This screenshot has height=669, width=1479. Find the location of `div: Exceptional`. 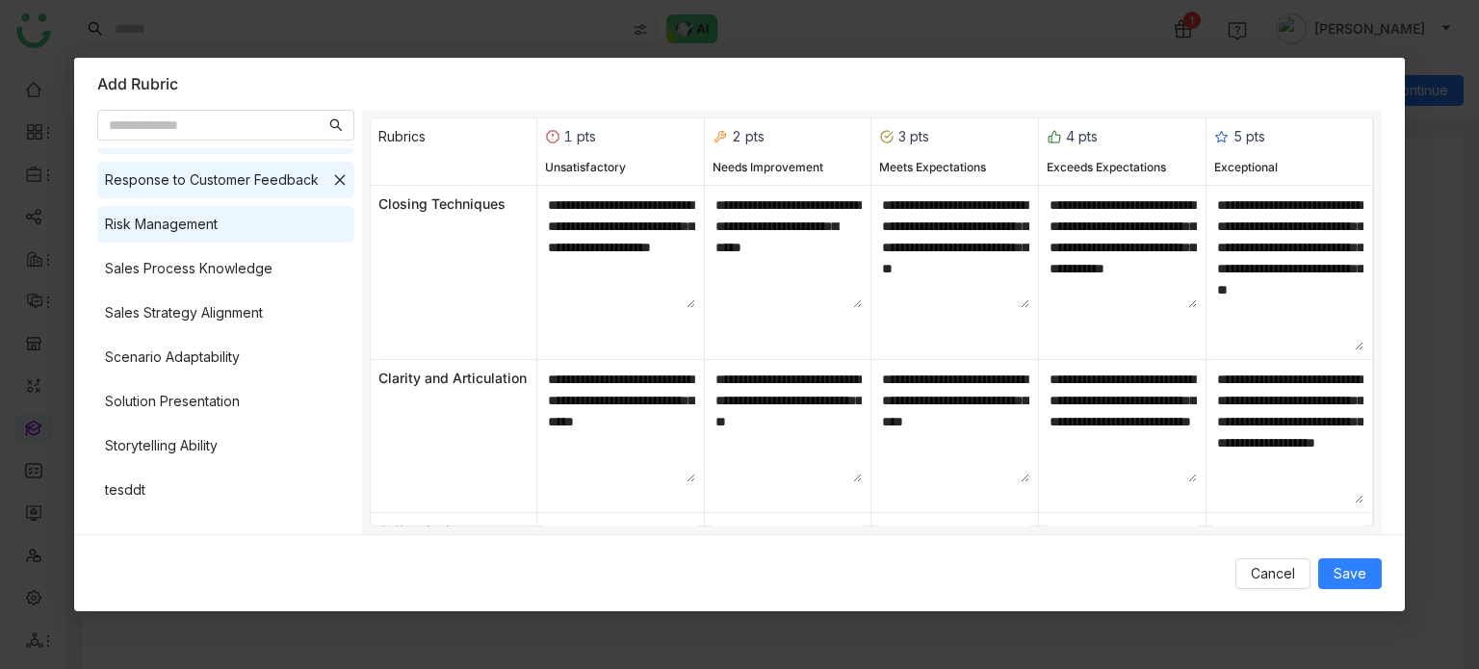

div: Exceptional is located at coordinates (1246, 168).